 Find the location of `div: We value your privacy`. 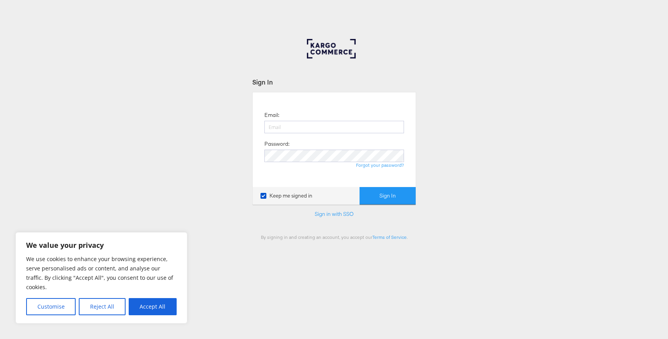

div: We value your privacy is located at coordinates (101, 278).